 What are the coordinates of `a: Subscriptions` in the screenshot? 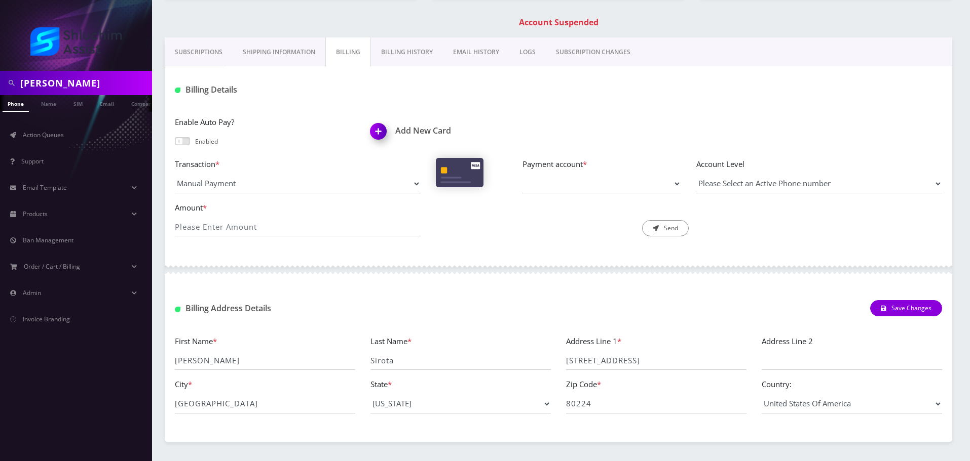 It's located at (199, 52).